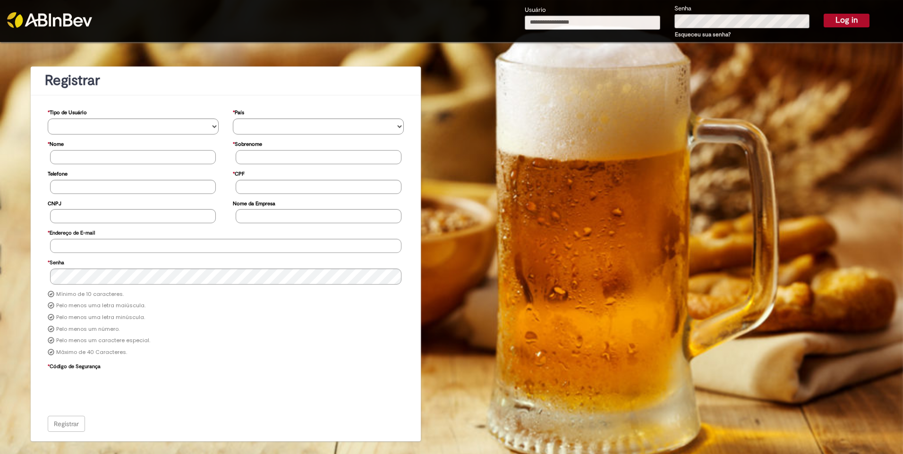  Describe the element at coordinates (238, 111) in the screenshot. I see `label: País` at that location.